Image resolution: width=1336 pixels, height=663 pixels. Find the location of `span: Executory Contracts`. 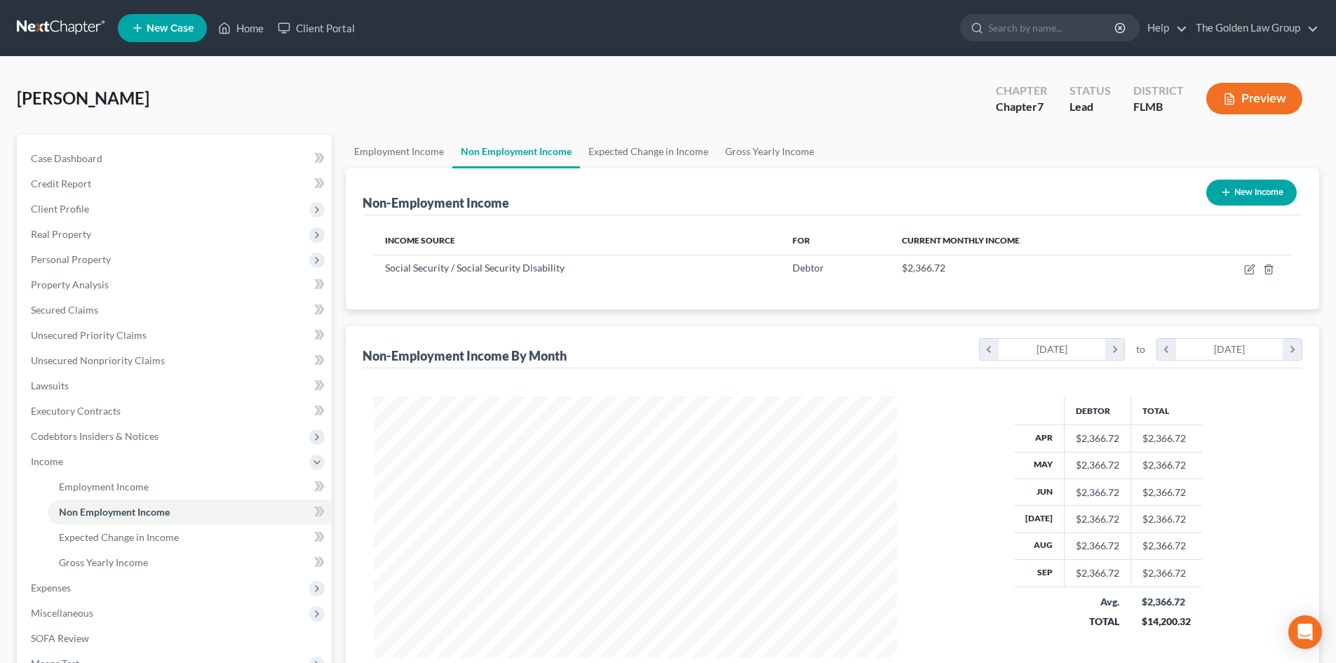

span: Executory Contracts is located at coordinates (76, 410).